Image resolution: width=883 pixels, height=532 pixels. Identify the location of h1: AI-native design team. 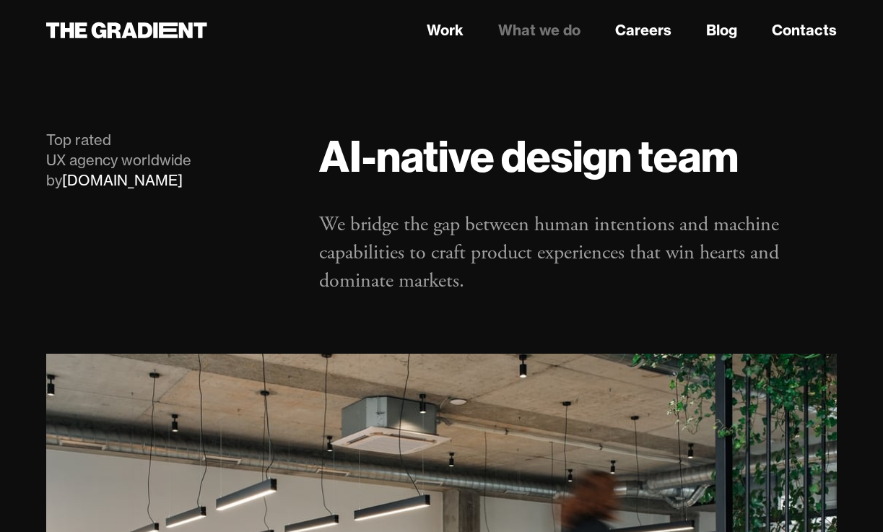
(577, 156).